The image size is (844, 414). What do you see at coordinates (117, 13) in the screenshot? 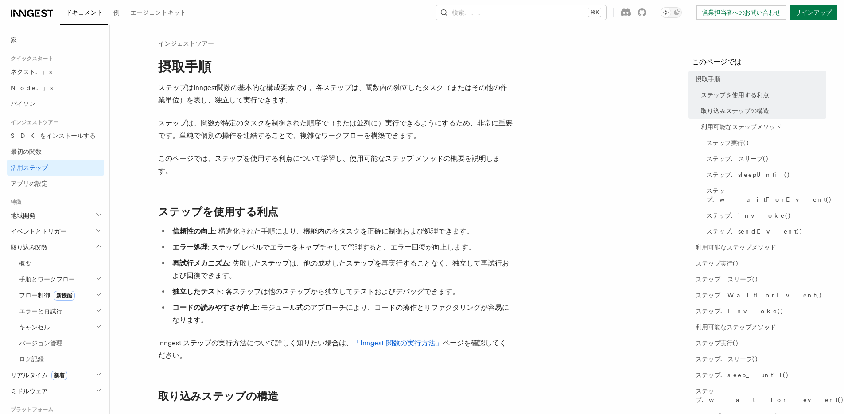
I see `a: 例` at bounding box center [117, 13].